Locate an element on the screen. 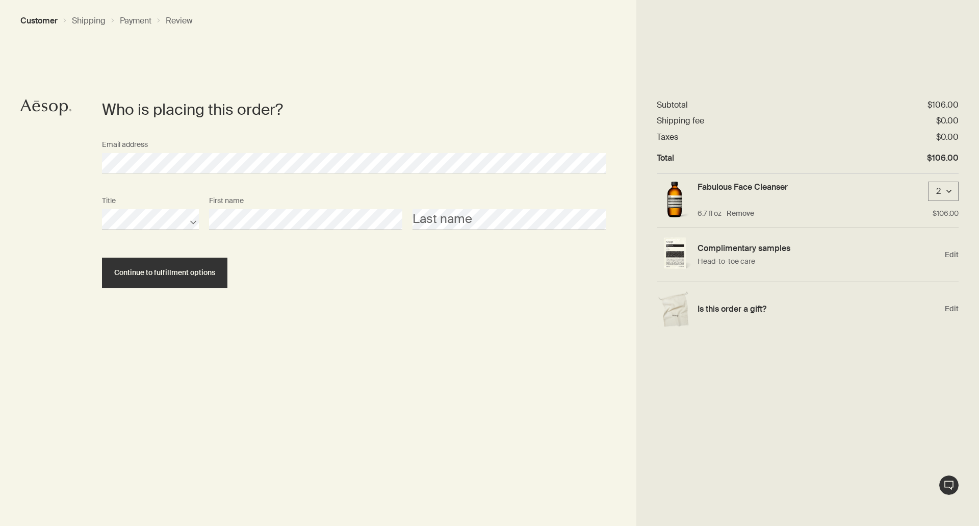 The image size is (979, 526). input: Email address is located at coordinates (354, 163).